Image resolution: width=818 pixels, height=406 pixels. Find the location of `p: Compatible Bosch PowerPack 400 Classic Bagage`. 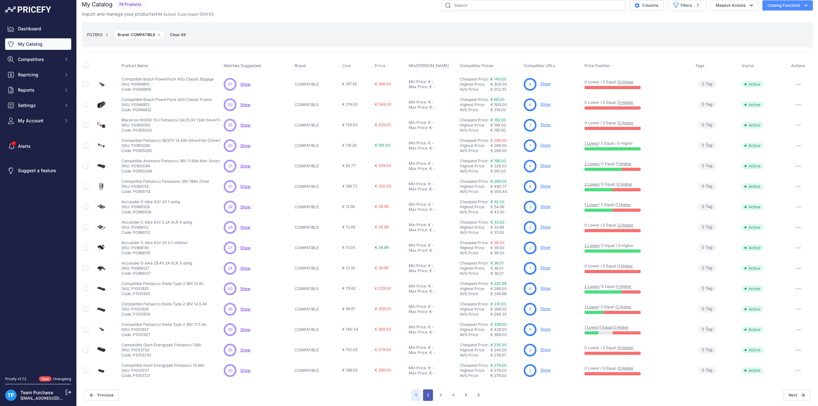

p: Compatible Bosch PowerPack 400 Classic Bagage is located at coordinates (167, 79).